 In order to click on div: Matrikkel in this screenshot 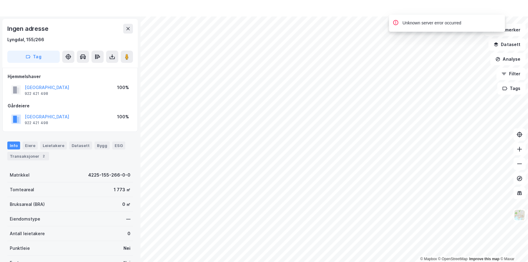, I will do `click(20, 175)`.